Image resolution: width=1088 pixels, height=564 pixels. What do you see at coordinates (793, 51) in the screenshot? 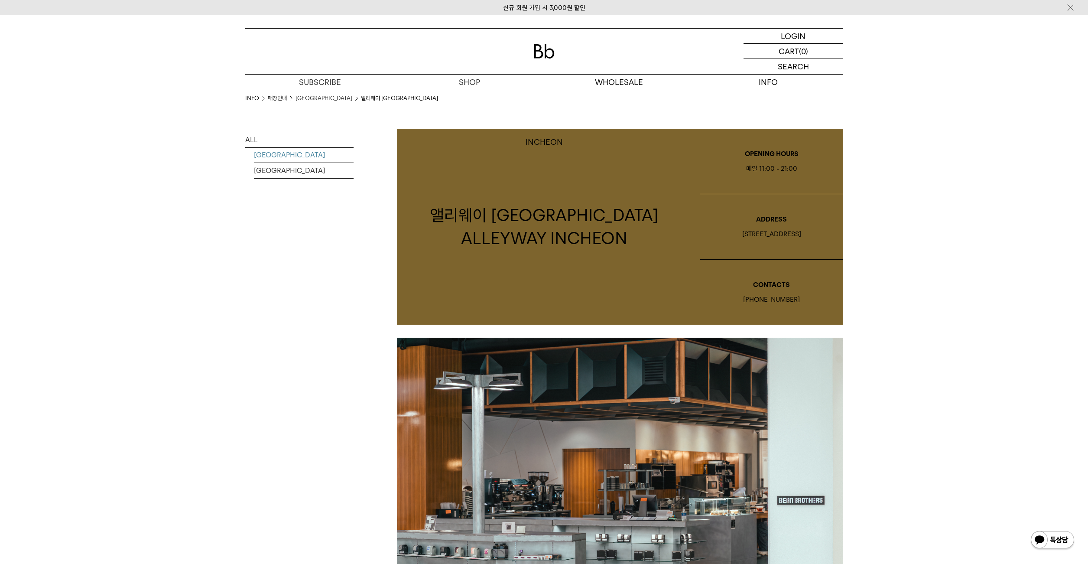
I see `a: CART (0)` at bounding box center [793, 51].